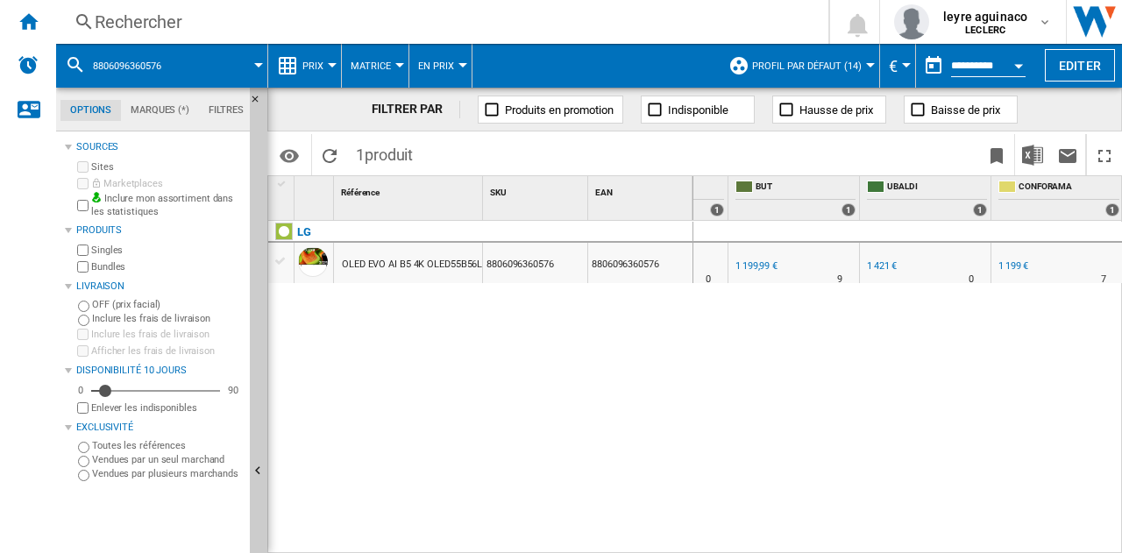  What do you see at coordinates (1105, 154) in the screenshot?
I see `button: Plein écran` at bounding box center [1105, 154].